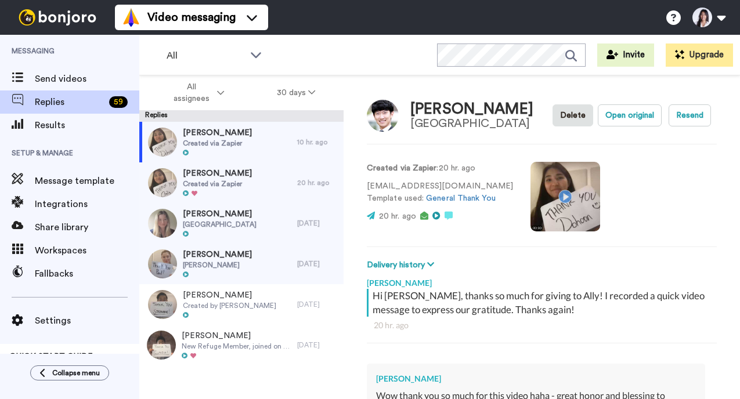 This screenshot has height=399, width=740. I want to click on p: : 20 hr. ago, so click(440, 168).